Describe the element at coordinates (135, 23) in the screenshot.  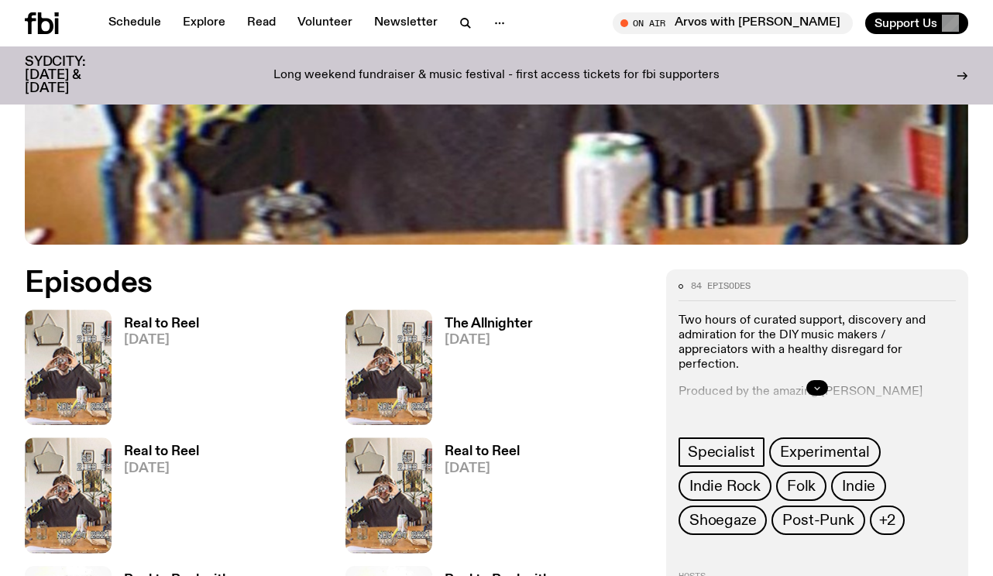
I see `a: Schedule` at that location.